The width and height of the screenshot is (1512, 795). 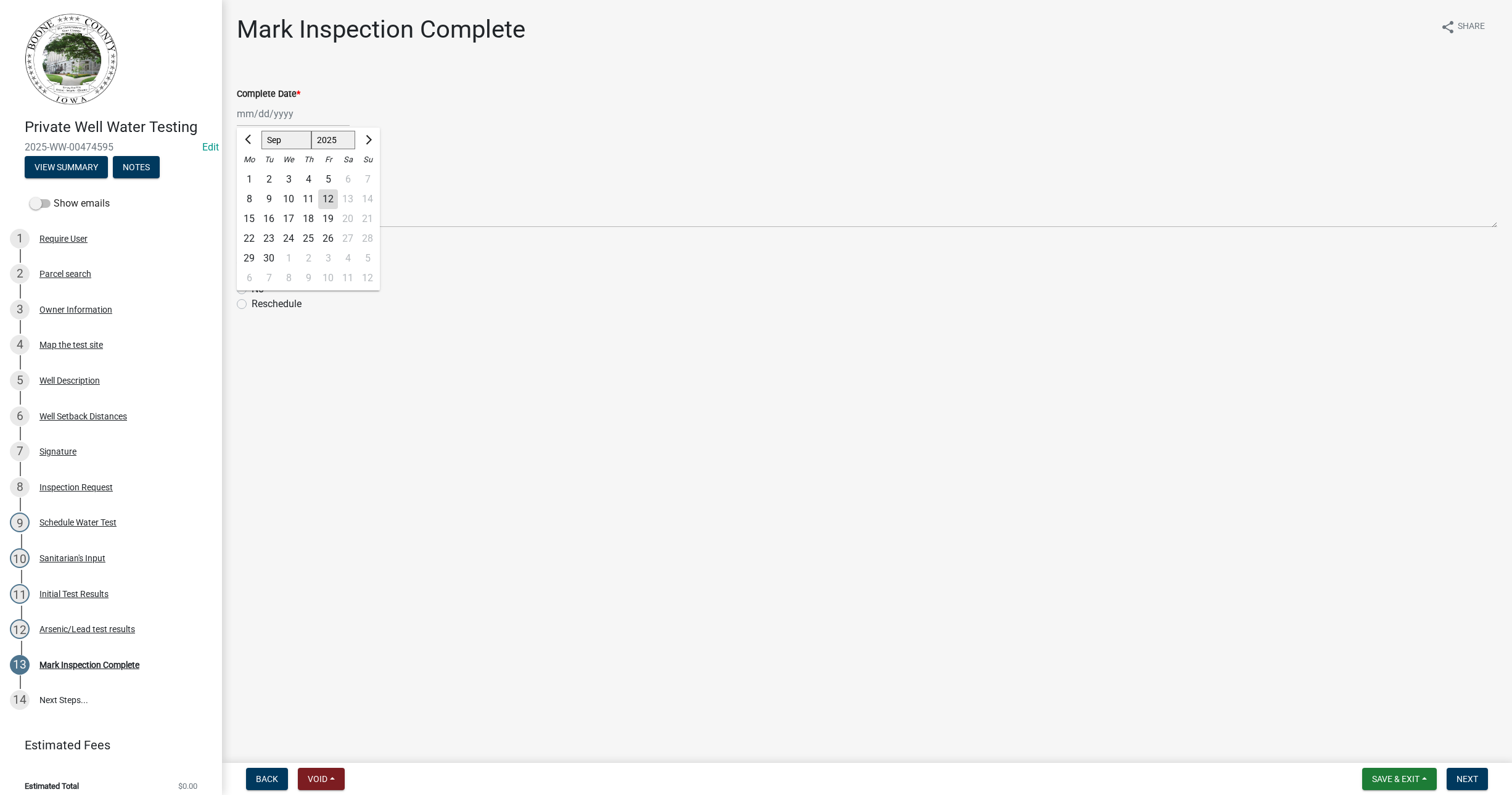 I want to click on div: Thursday, October 2, 2025, so click(x=308, y=258).